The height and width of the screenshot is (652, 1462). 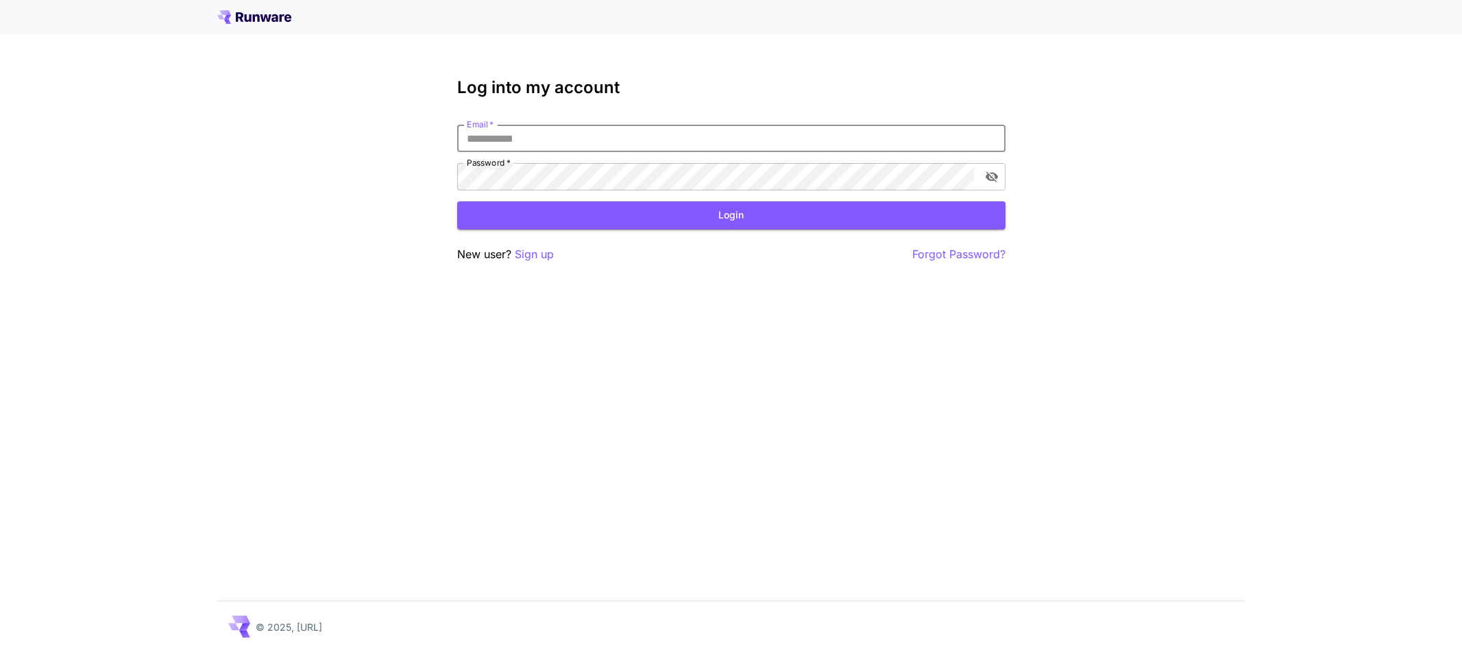 I want to click on label: Email, so click(x=480, y=124).